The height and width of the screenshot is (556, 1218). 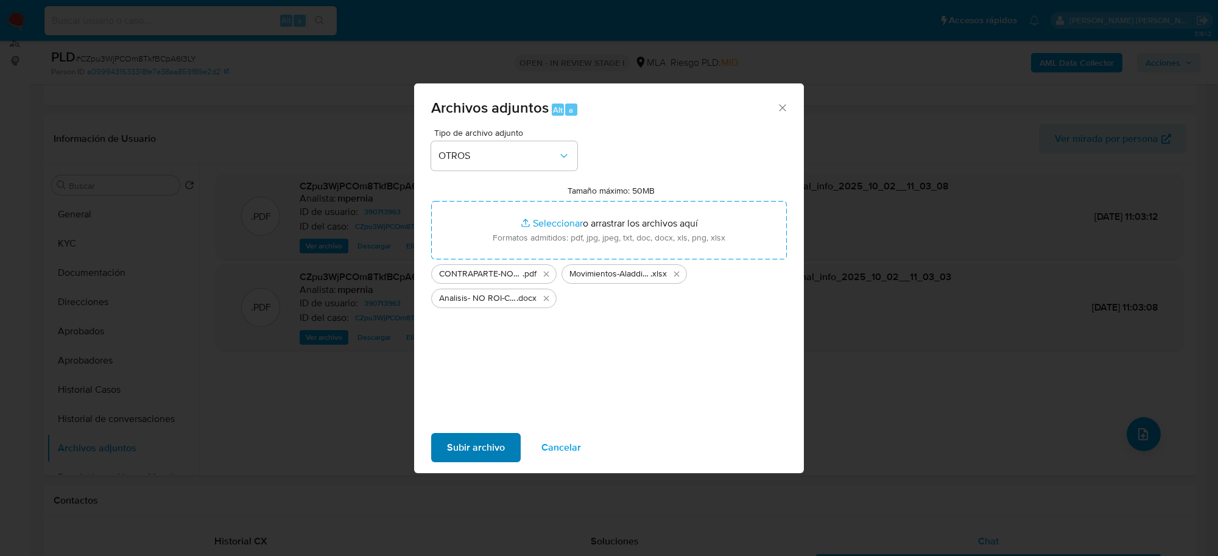 What do you see at coordinates (546, 298) in the screenshot?
I see `button: Eliminar Analisis- NO ROI-CZpu3WjPCOm8TkfBCpA6I3LY_2025_09_17_20_33_28.docx` at bounding box center [546, 298].